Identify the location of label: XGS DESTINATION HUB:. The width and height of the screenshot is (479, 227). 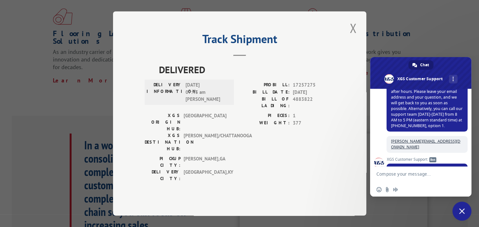
(162, 142).